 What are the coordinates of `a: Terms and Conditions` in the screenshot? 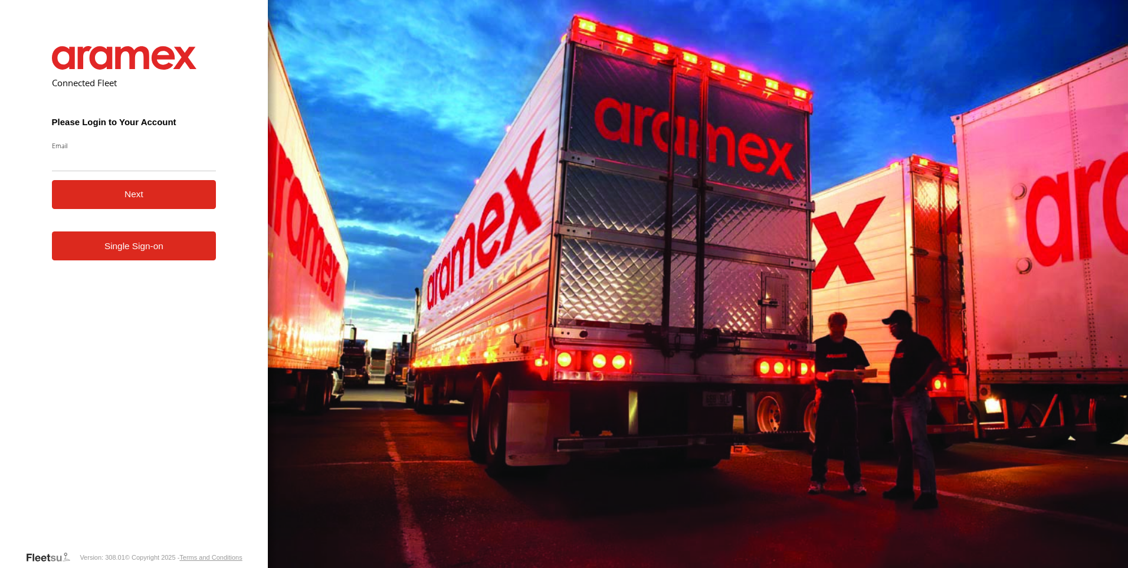 It's located at (211, 557).